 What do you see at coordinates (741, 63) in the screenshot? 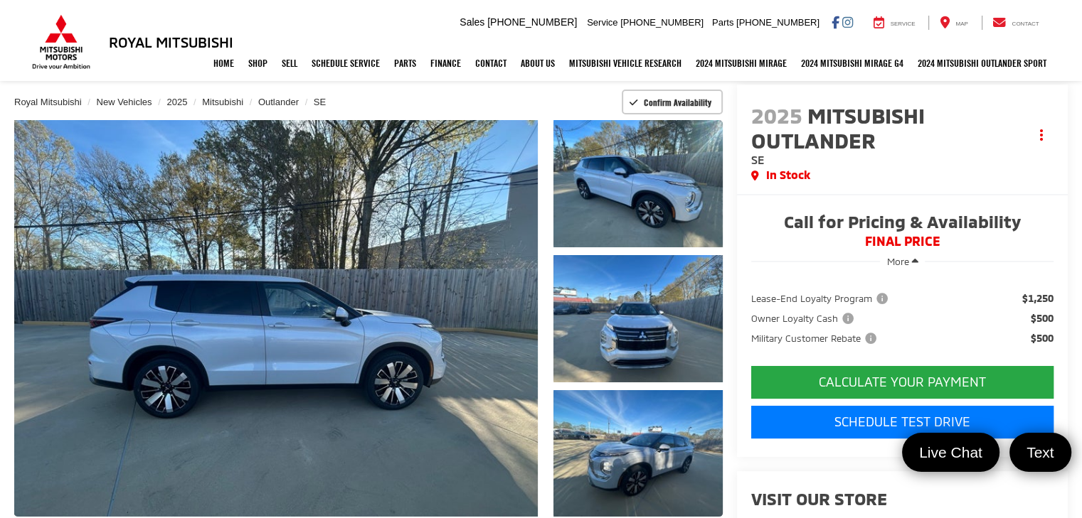
I see `a: 2024 Mitsubishi Mirage` at bounding box center [741, 63].